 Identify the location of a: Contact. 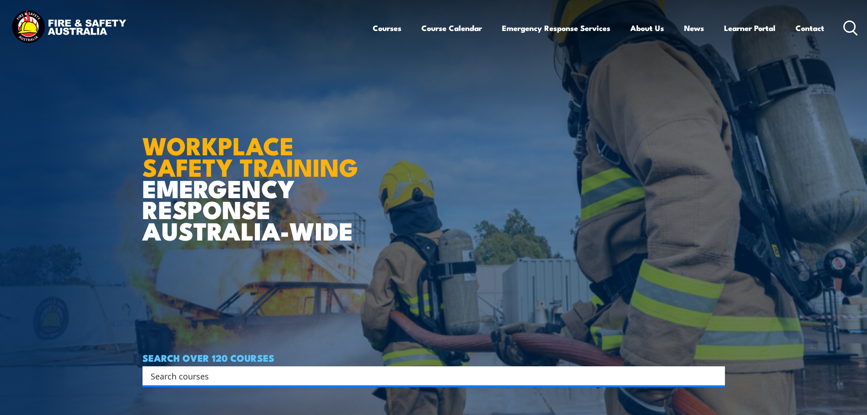
(810, 28).